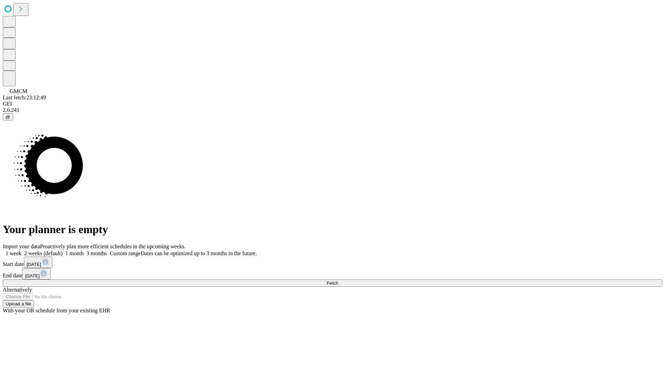 This screenshot has height=374, width=665. Describe the element at coordinates (74, 253) in the screenshot. I see `span: 1 month` at that location.